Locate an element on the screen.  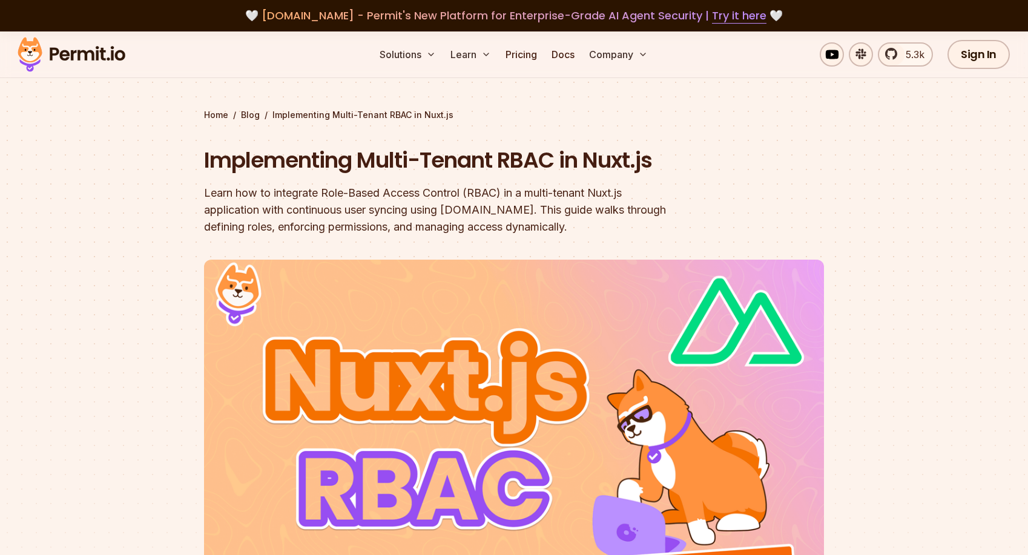
a: 5.3k is located at coordinates (905, 54).